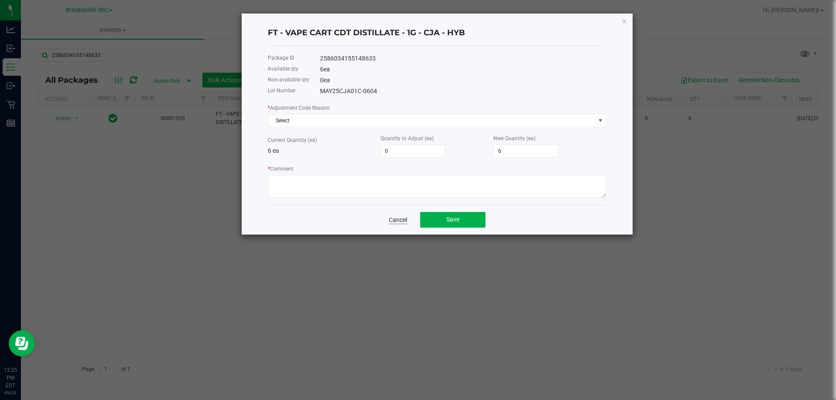 Image resolution: width=836 pixels, height=400 pixels. Describe the element at coordinates (463, 80) in the screenshot. I see `div: 0` at that location.